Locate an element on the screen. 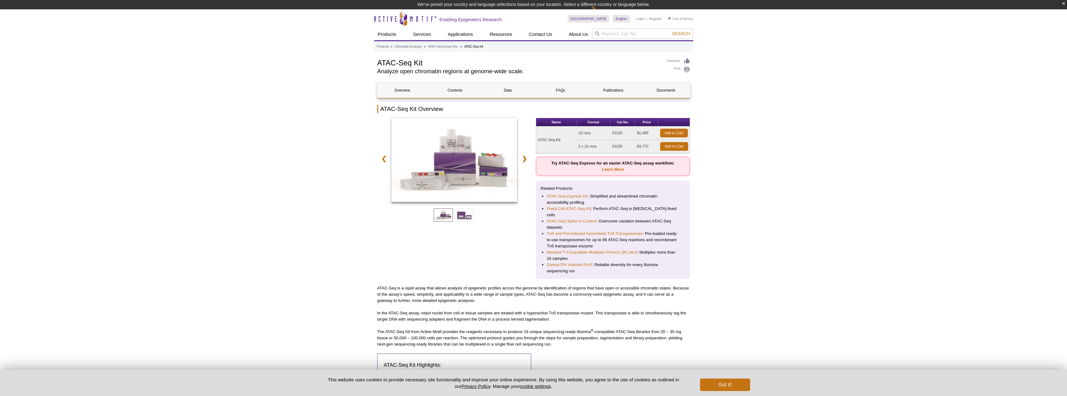 This screenshot has width=1067, height=396. li: : Reliable diversity for every Illumina sequencing run is located at coordinates (613, 268).